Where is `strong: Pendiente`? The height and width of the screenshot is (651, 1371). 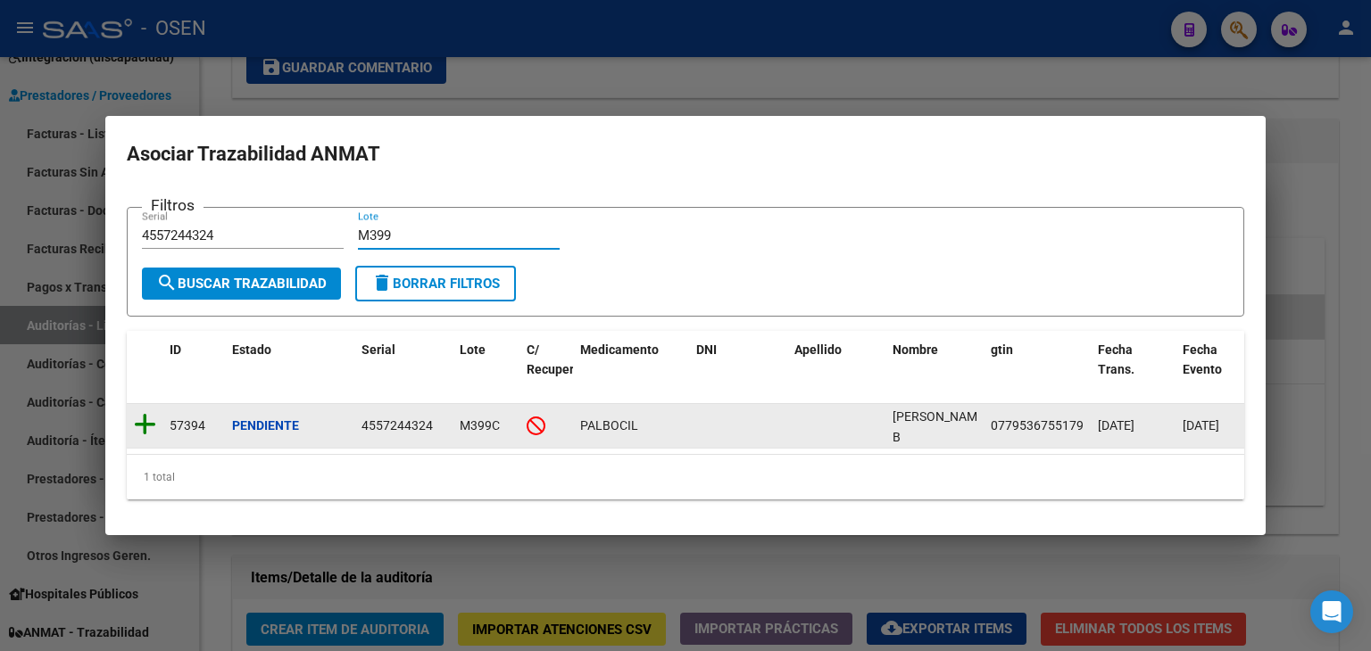
strong: Pendiente is located at coordinates (265, 426).